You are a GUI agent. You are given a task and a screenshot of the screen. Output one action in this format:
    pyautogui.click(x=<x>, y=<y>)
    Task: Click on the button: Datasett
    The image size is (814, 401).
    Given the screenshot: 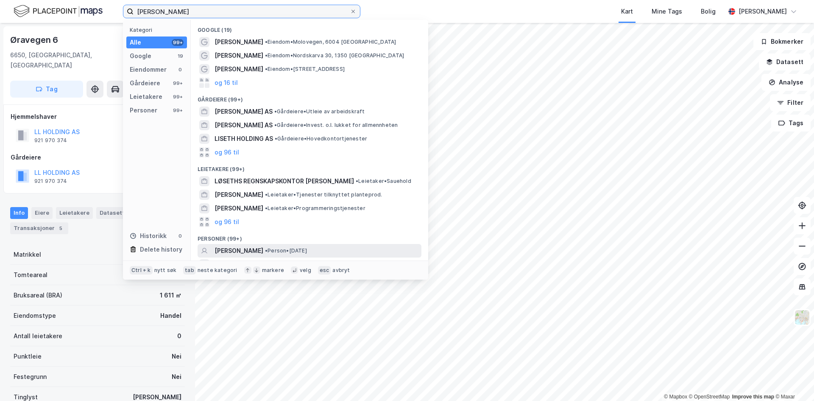 What is the action you would take?
    pyautogui.click(x=785, y=62)
    